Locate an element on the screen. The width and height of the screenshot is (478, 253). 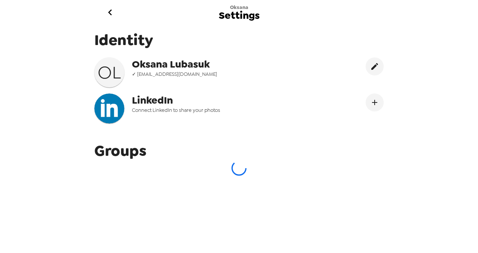
span: Oksana Lubasuk is located at coordinates (208, 64).